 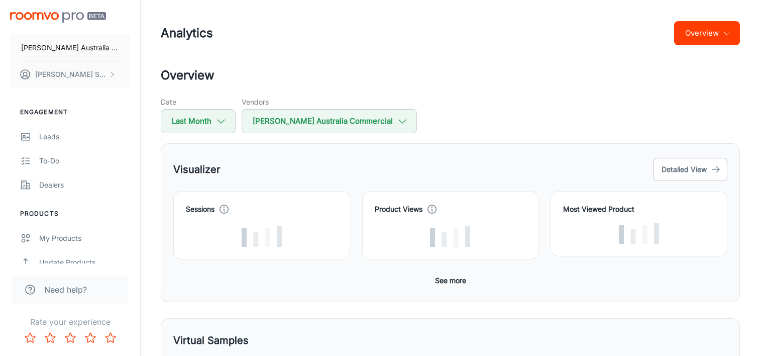 What do you see at coordinates (90, 338) in the screenshot?
I see `button: Rate 4 star` at bounding box center [90, 338].